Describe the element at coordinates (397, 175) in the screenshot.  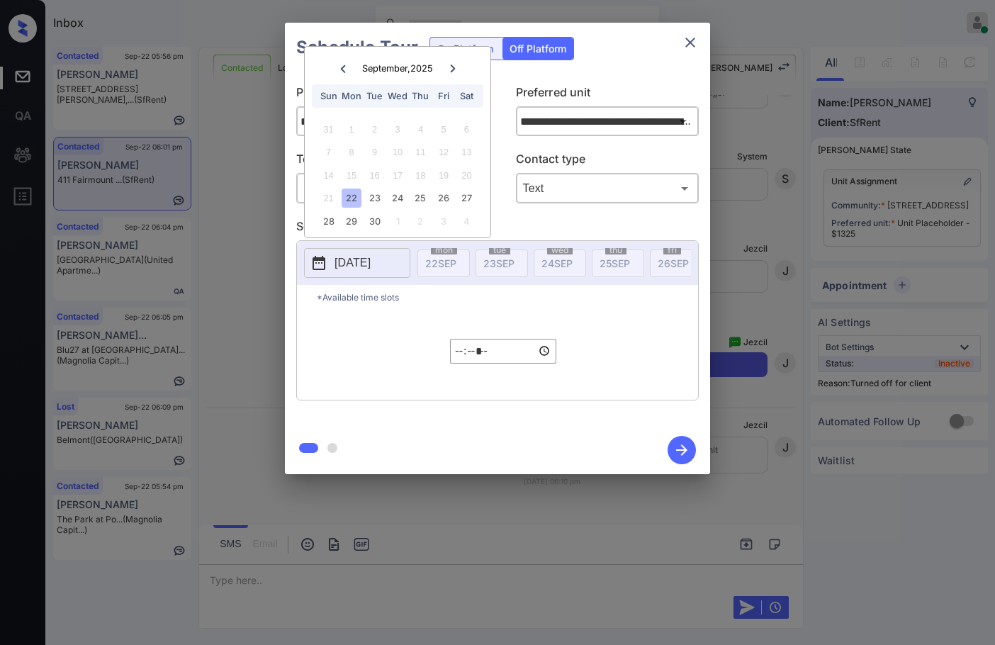
I see `div: month 2025-09` at that location.